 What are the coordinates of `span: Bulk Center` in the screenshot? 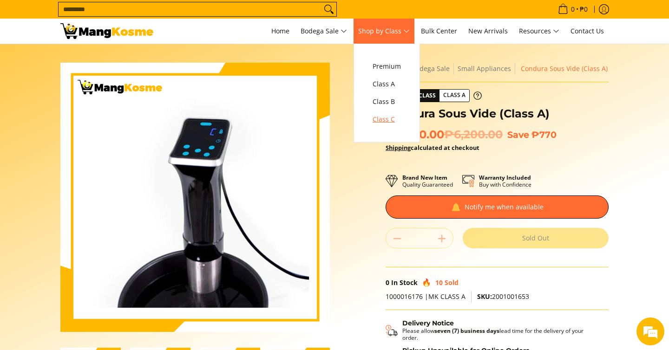 It's located at (439, 31).